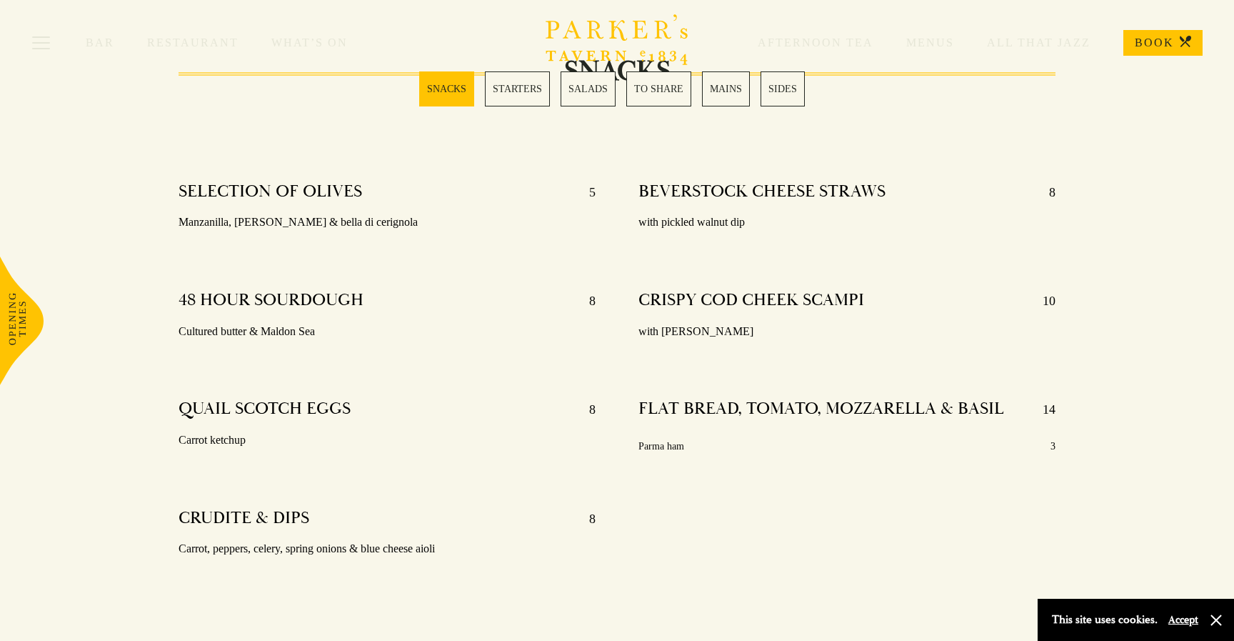 The image size is (1234, 641). What do you see at coordinates (1216, 620) in the screenshot?
I see `button: Close and accept` at bounding box center [1216, 620].